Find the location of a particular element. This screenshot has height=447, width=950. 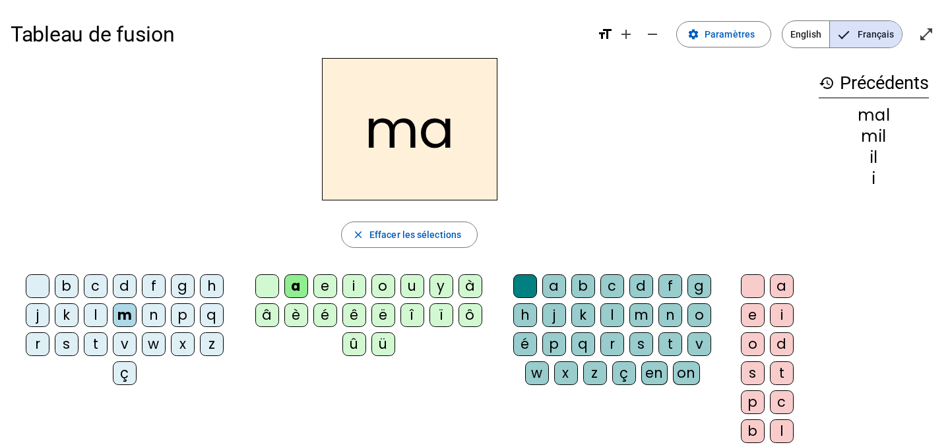

h2: ma is located at coordinates (410, 129).